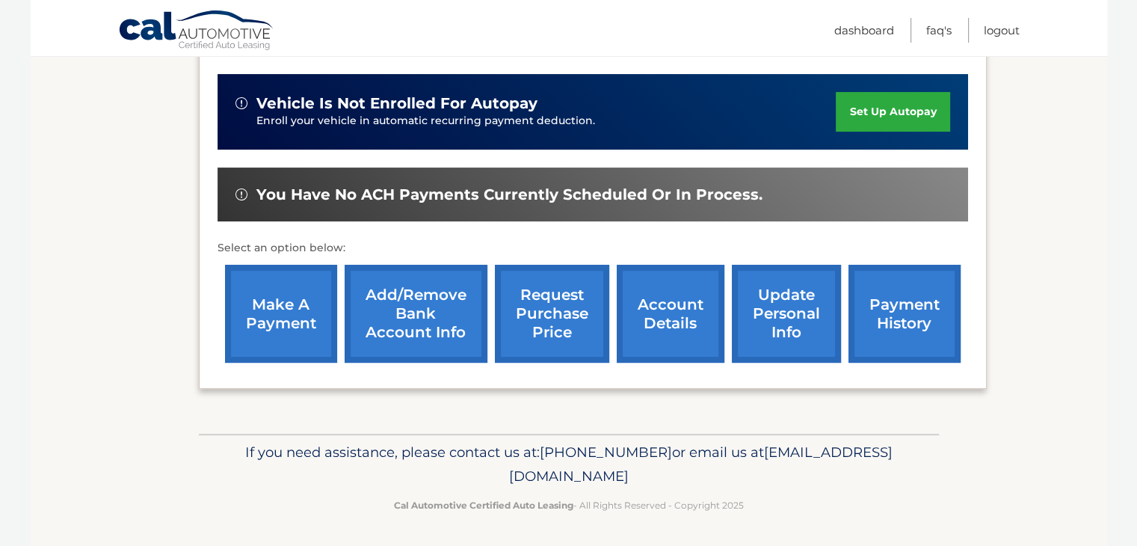 The image size is (1137, 546). What do you see at coordinates (939, 30) in the screenshot?
I see `a: FAQ's` at bounding box center [939, 30].